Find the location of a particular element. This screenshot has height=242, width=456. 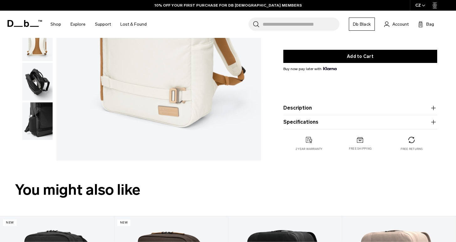

nav: Main Navigation is located at coordinates (98, 24).